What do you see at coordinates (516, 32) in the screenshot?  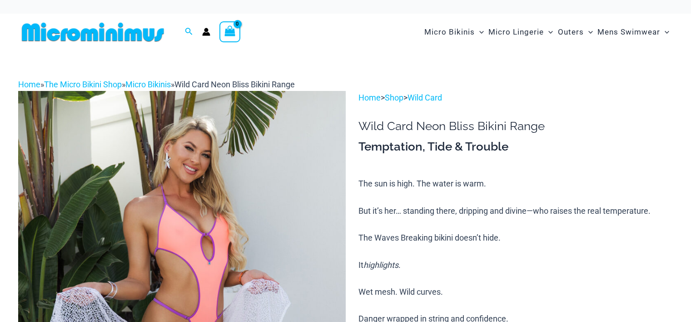 I see `span: Micro Lingerie` at bounding box center [516, 32].